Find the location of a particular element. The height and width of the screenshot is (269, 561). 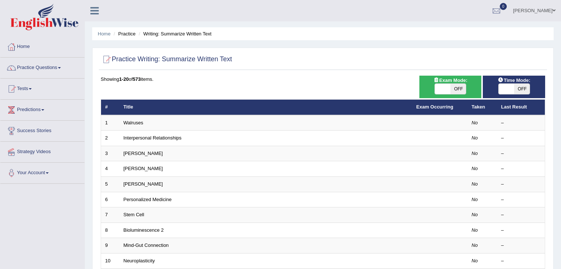

a: Tests is located at coordinates (42, 88).